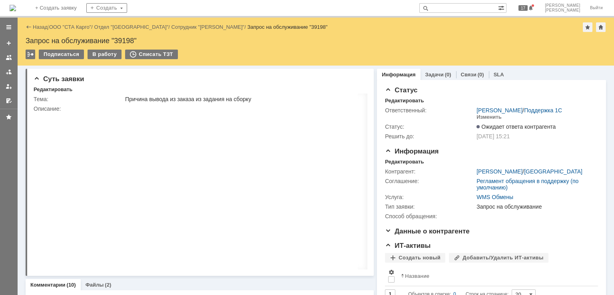 The height and width of the screenshot is (295, 614). What do you see at coordinates (318, 99) in the screenshot?
I see `div: Причина вывода из заказа из задания на сборку` at bounding box center [318, 99].